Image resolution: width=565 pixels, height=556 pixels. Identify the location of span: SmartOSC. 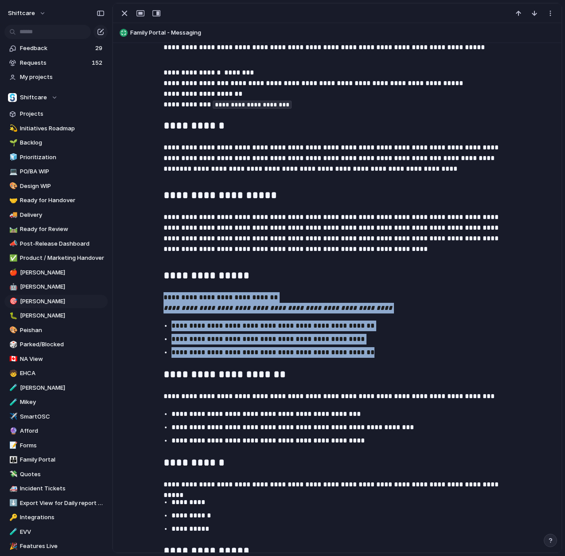
(62, 417).